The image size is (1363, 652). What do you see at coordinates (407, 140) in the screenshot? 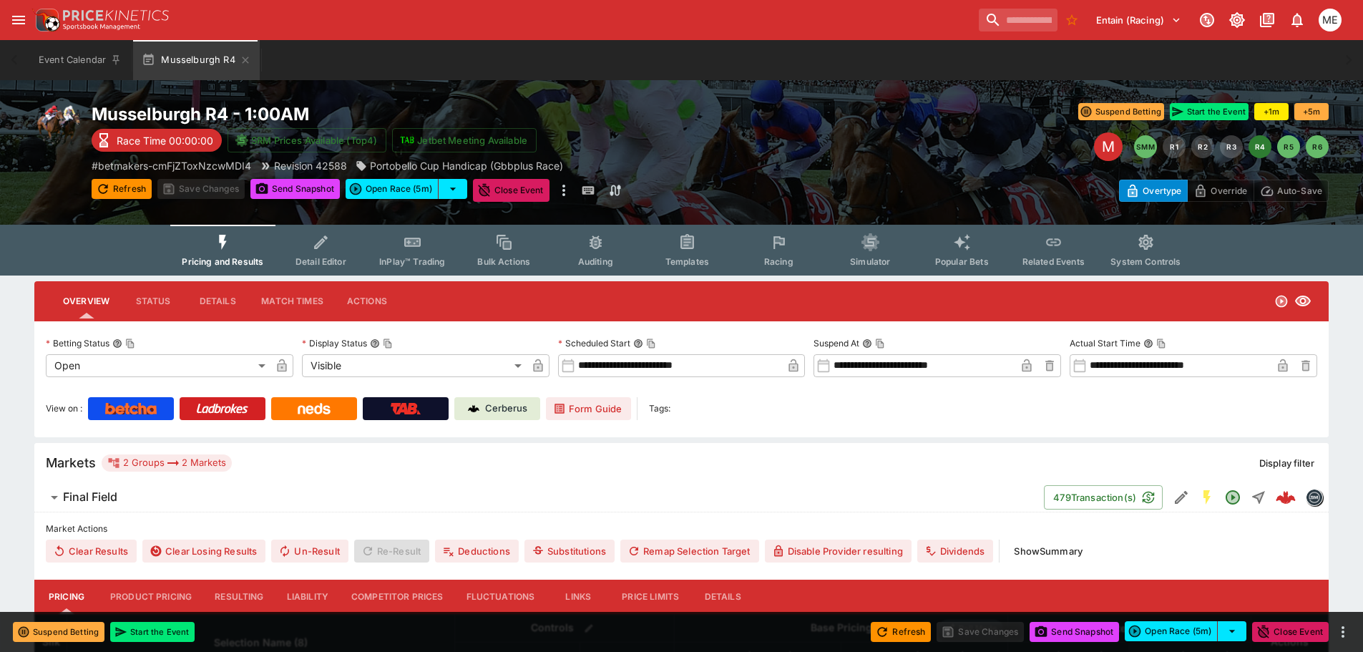
I see `img: jetbet-logo.svg` at bounding box center [407, 140].